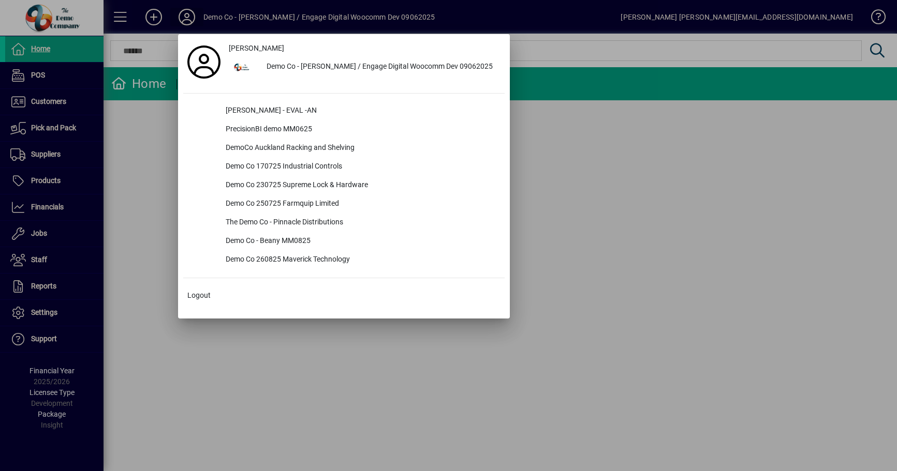  I want to click on button: PrecisionBI demo MM0625, so click(344, 130).